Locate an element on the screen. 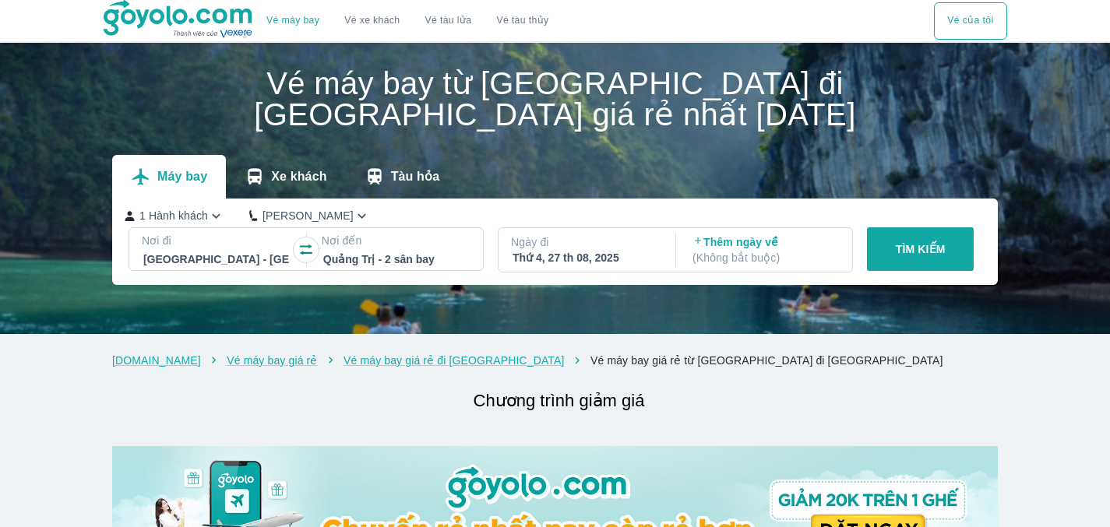 This screenshot has height=527, width=1110. p: ( Không bắt buộc ) is located at coordinates (765, 258).